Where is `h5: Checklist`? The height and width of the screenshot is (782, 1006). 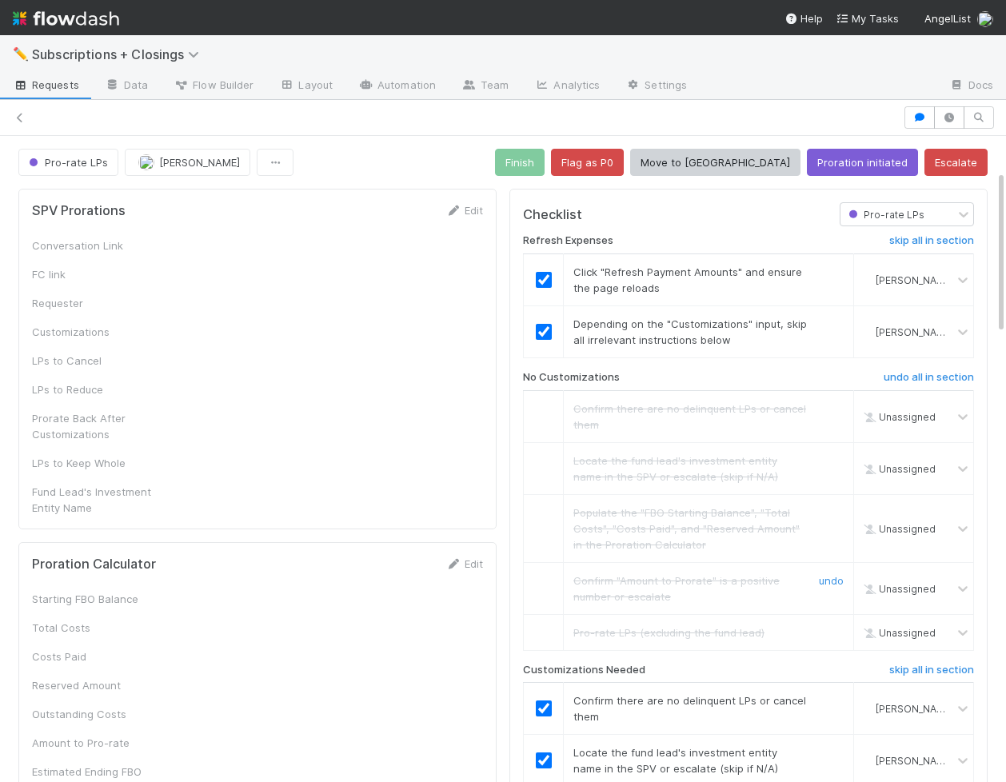
h5: Checklist is located at coordinates (553, 215).